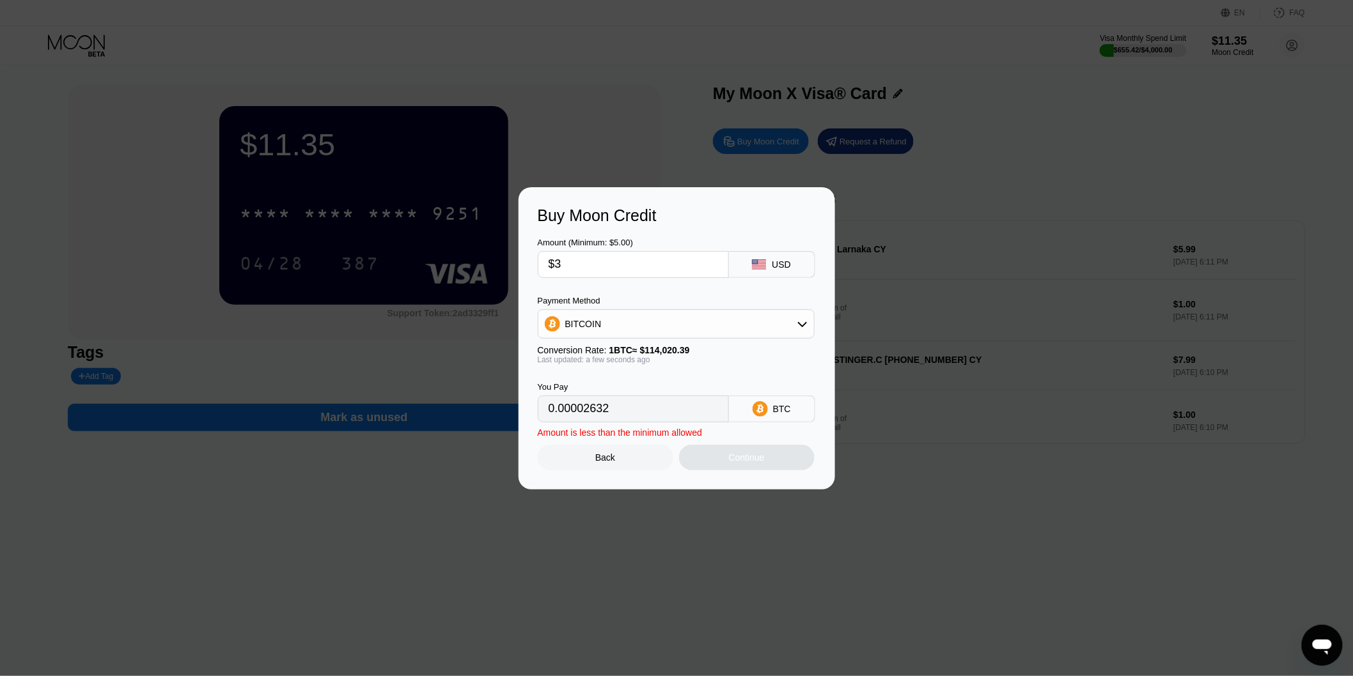  I want to click on div: Buy Moon Credit, so click(676, 215).